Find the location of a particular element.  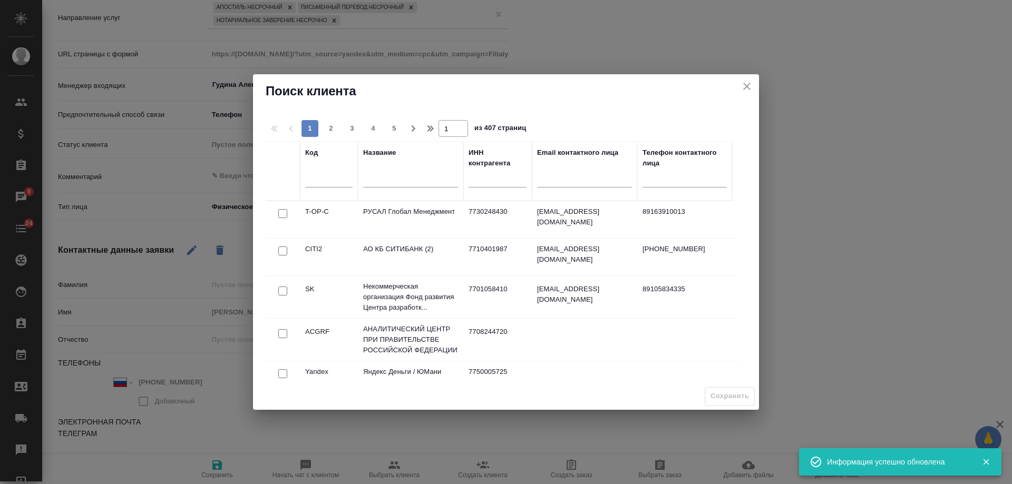

p: АО КБ СИТИБАНК (2) is located at coordinates (411, 249).